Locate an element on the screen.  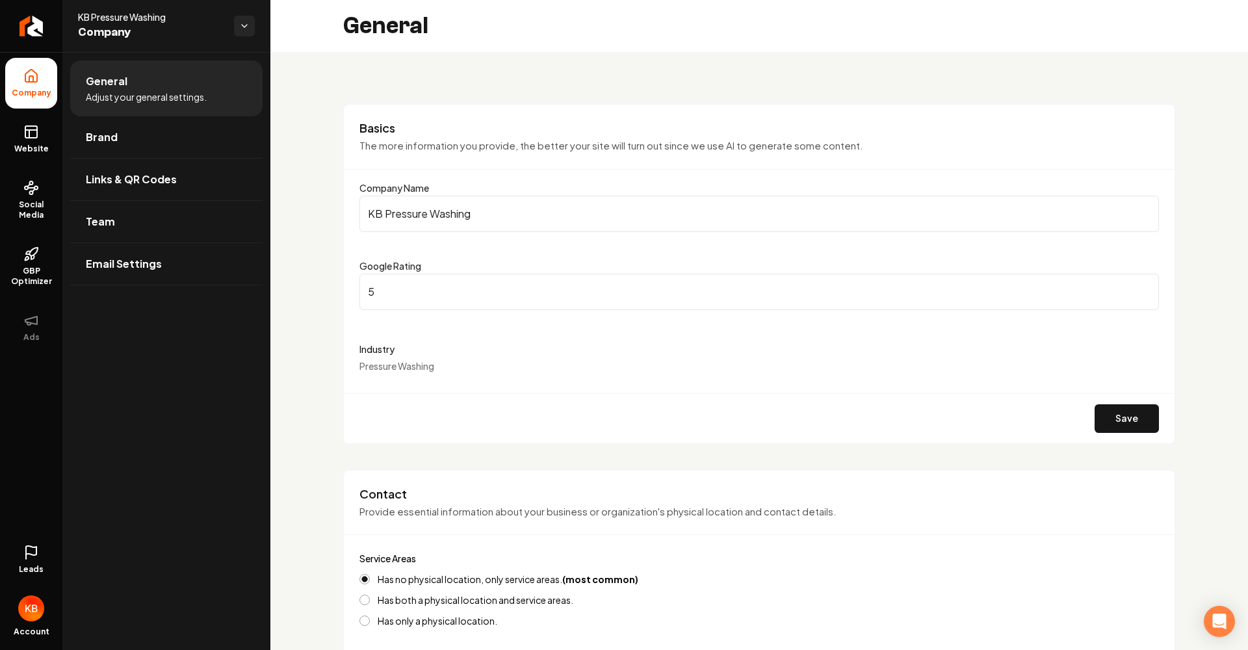
p: The more information you provide, the better your site will turn out since we use AI to generate ... is located at coordinates (759, 146).